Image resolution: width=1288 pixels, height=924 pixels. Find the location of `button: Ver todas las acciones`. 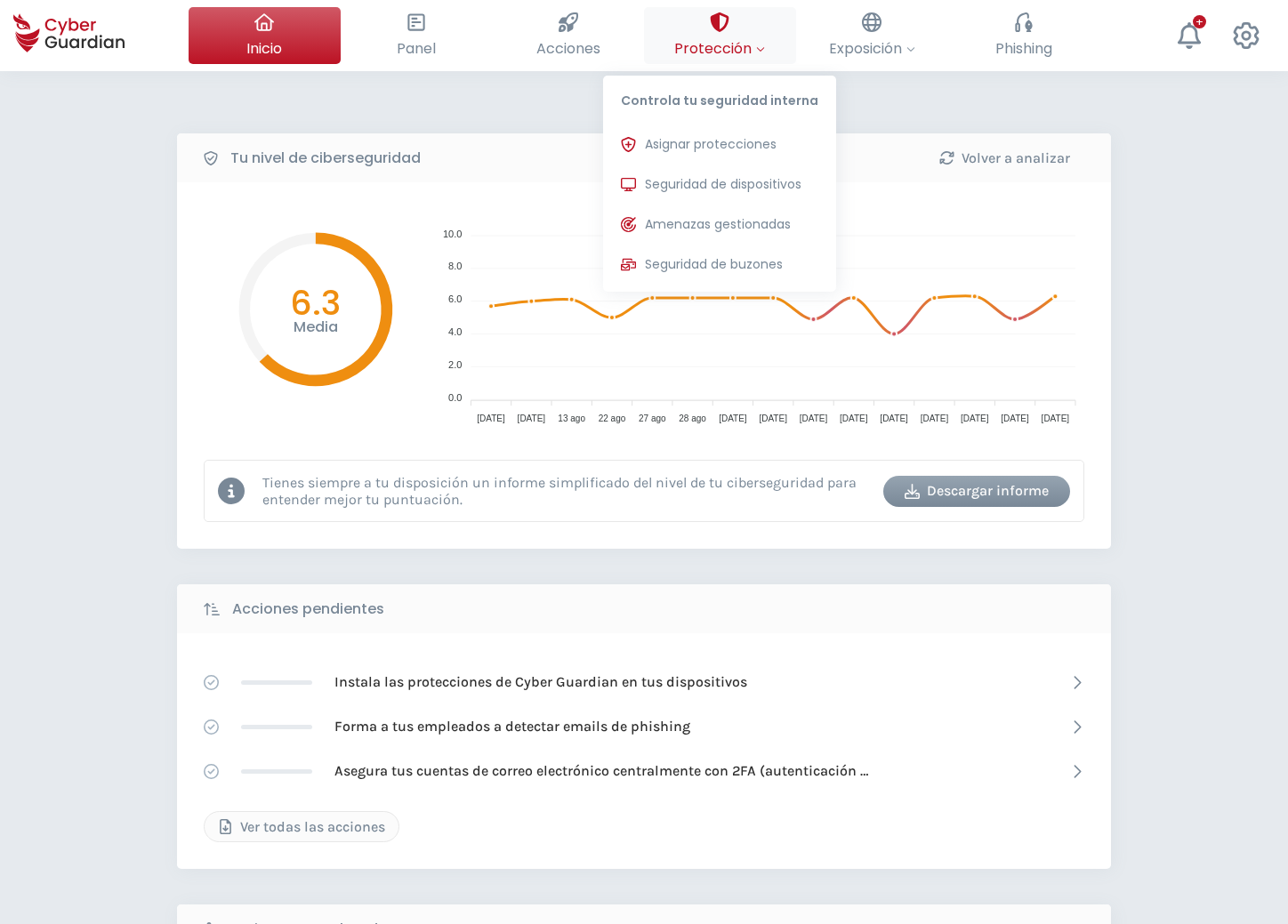

button: Ver todas las acciones is located at coordinates (302, 826).